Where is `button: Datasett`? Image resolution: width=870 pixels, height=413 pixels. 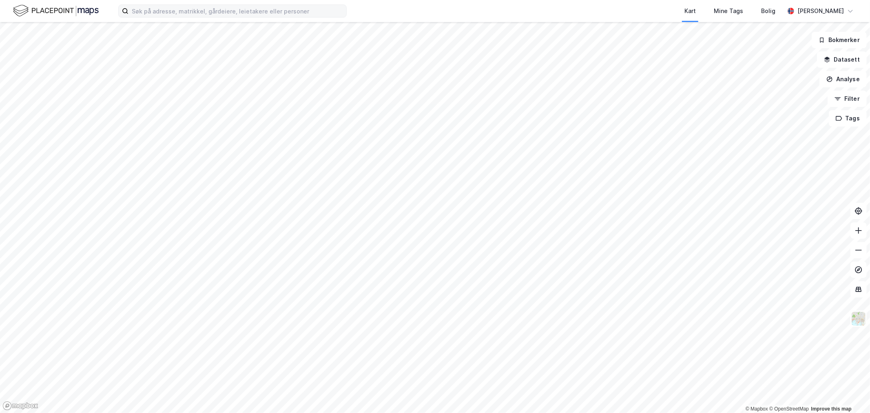
button: Datasett is located at coordinates (842, 60).